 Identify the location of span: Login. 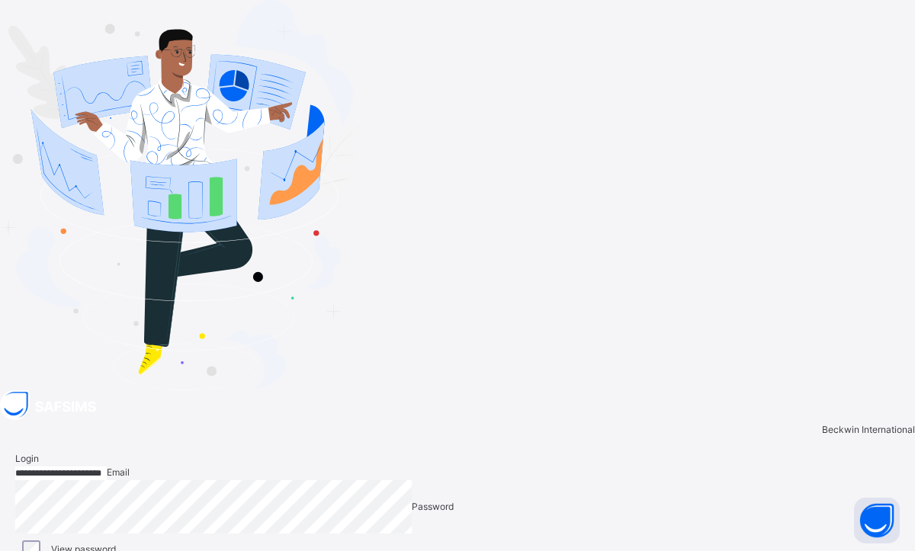
(27, 458).